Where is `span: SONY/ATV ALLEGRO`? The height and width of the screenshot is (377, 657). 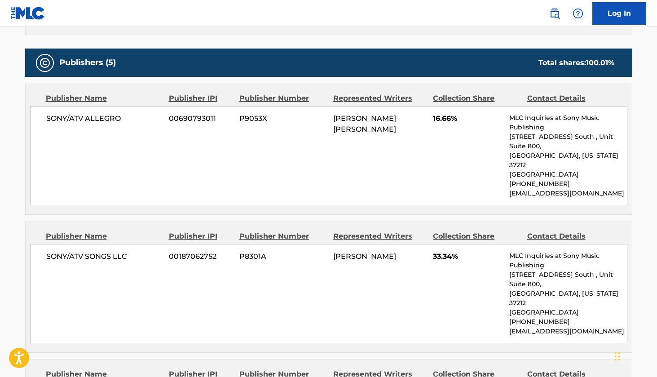 span: SONY/ATV ALLEGRO is located at coordinates (104, 119).